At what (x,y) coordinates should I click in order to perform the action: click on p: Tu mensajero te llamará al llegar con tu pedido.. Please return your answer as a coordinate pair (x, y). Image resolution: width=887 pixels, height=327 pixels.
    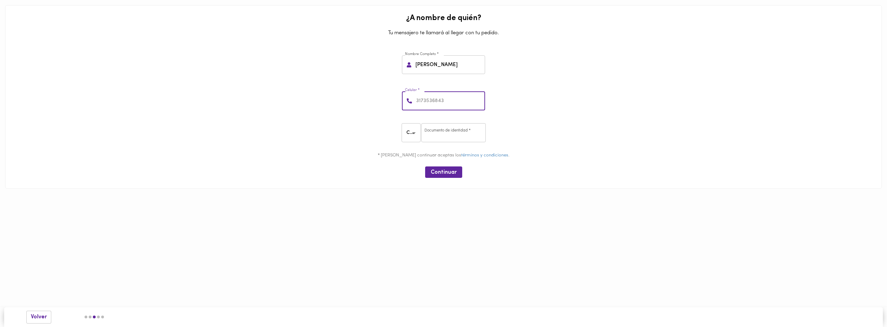
    Looking at the image, I should click on (444, 33).